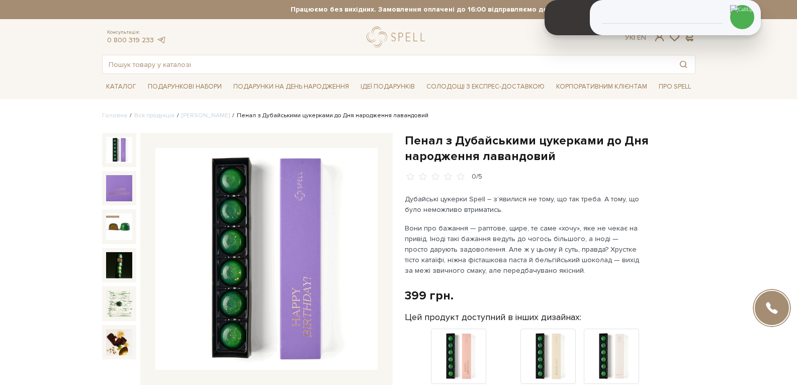 The image size is (797, 385). Describe the element at coordinates (291, 87) in the screenshot. I see `span: Подарунки на День народження` at that location.